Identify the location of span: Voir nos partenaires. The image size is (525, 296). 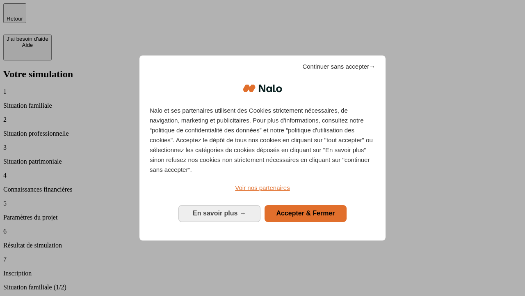
(262, 187).